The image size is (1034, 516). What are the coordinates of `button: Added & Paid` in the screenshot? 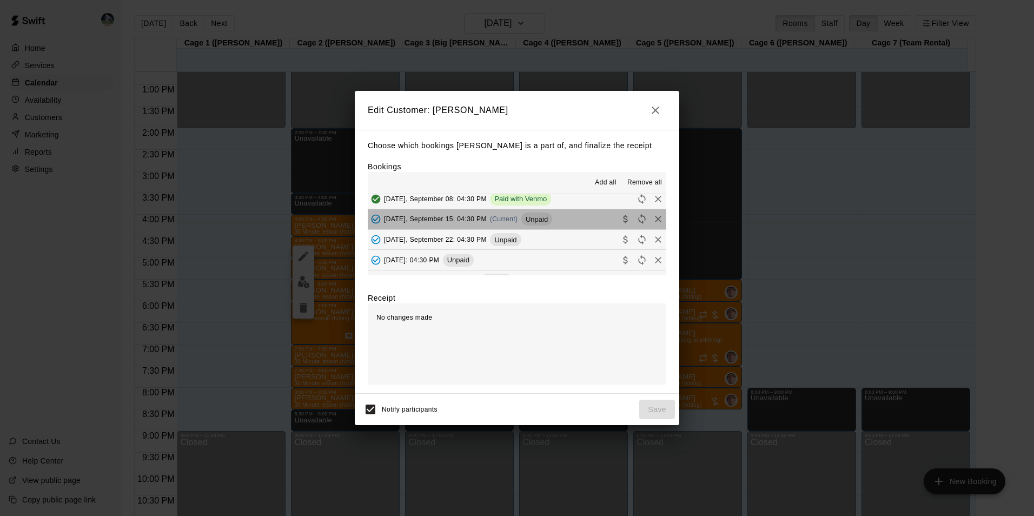 It's located at (376, 199).